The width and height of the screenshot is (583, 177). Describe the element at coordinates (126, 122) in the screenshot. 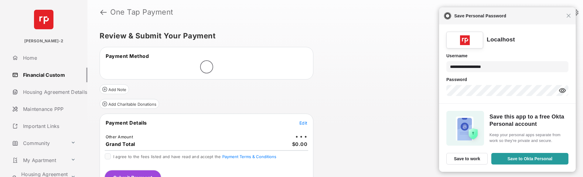

I see `span: Payment Details` at that location.